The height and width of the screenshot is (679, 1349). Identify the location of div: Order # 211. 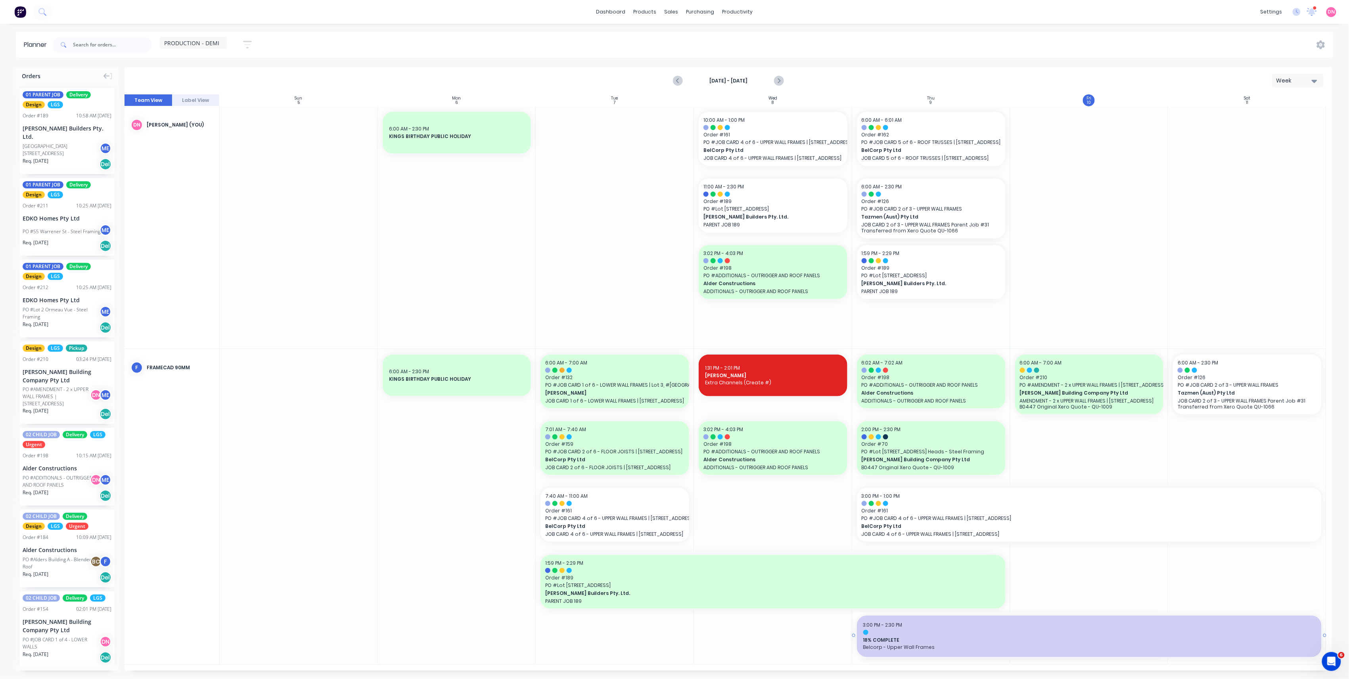
(35, 206).